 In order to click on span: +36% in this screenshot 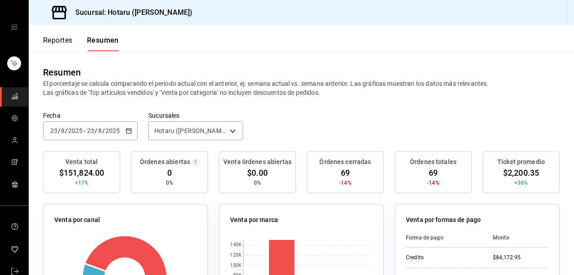, I will do `click(521, 183)`.